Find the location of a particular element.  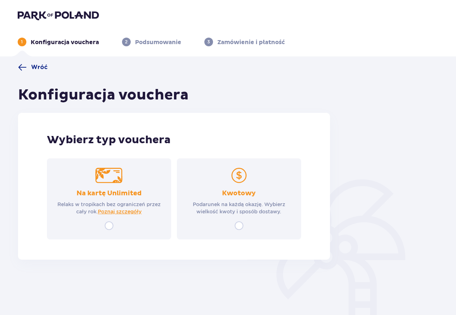

p: Podarunek na każdą okazję. Wybierz wielkość kwoty i sposób dostawy. is located at coordinates (239, 208).